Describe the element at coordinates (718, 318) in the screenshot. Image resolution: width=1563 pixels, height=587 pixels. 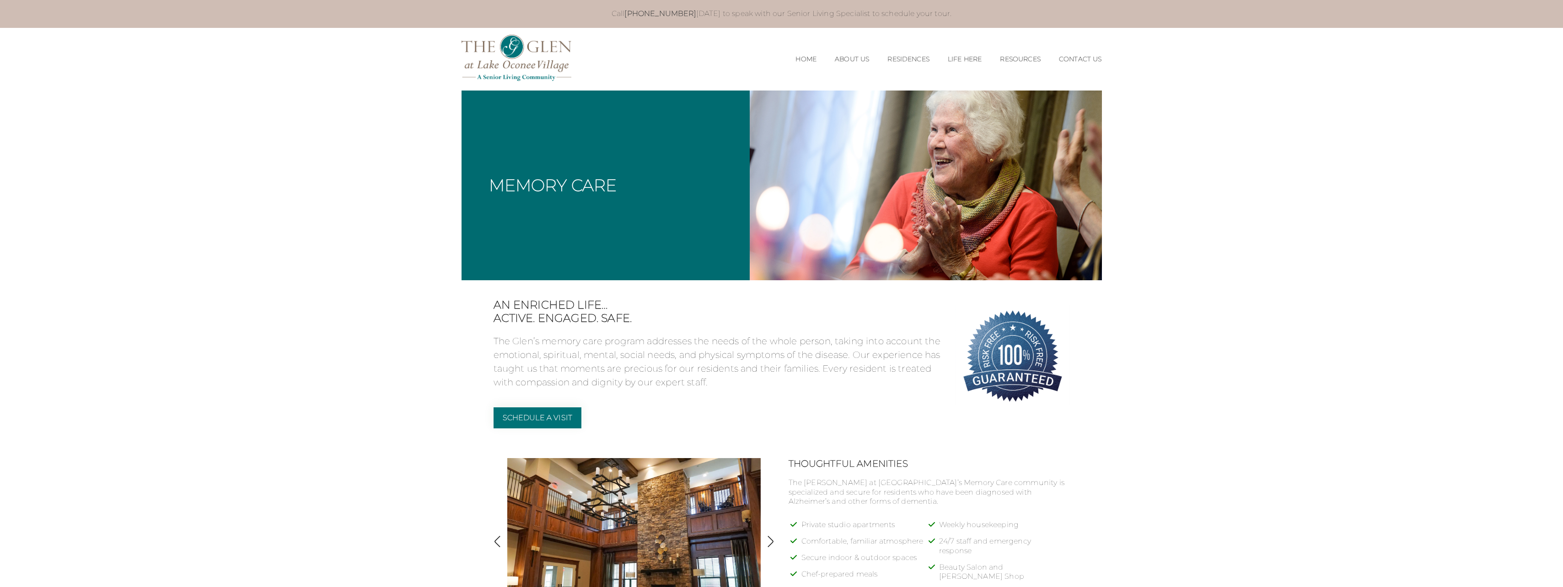
I see `span: Active. Engaged. Safe.` at that location.